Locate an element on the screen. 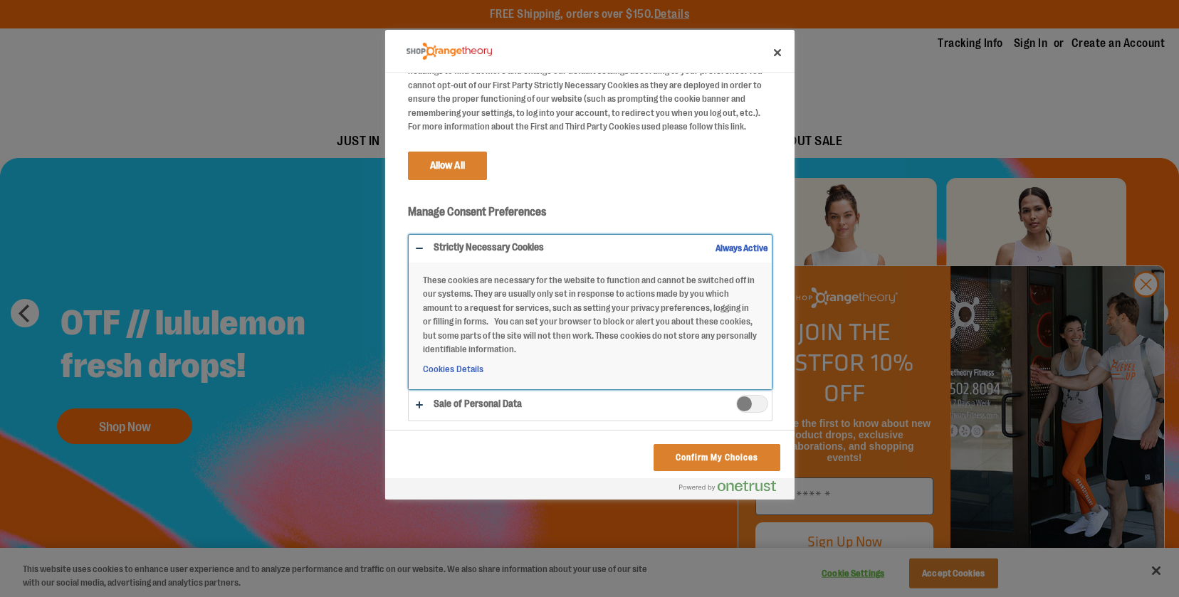 The image size is (1179, 597). a: Powered by OneTrust Opens in a new Tab is located at coordinates (734, 489).